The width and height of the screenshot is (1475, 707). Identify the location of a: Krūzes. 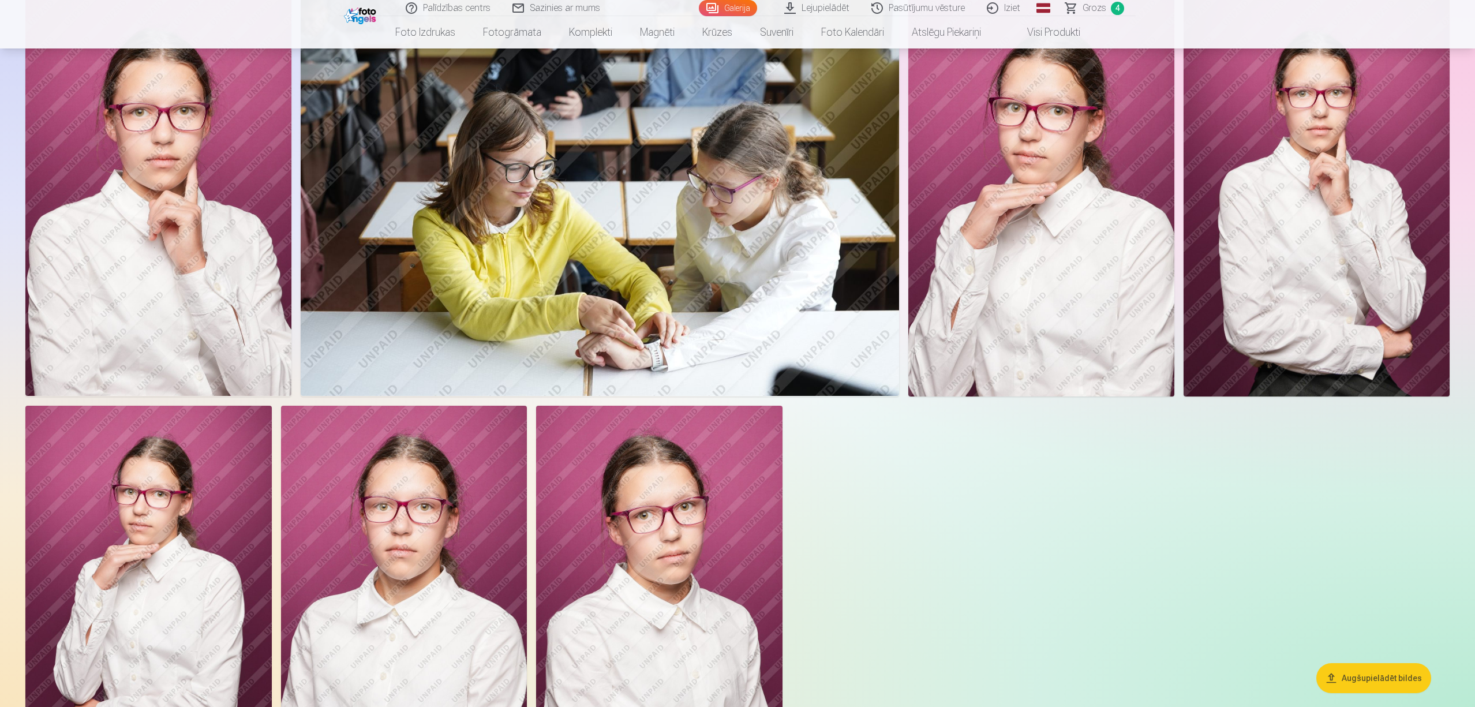
(717, 32).